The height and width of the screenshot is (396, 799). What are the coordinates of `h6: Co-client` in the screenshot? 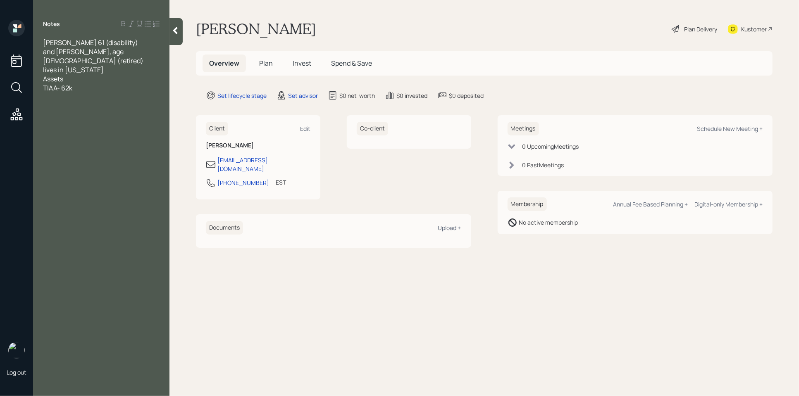 It's located at (373, 129).